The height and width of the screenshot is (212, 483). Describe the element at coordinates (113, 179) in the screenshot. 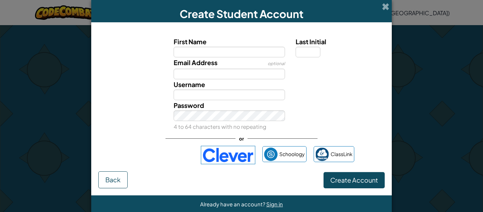

I see `span: Back` at that location.